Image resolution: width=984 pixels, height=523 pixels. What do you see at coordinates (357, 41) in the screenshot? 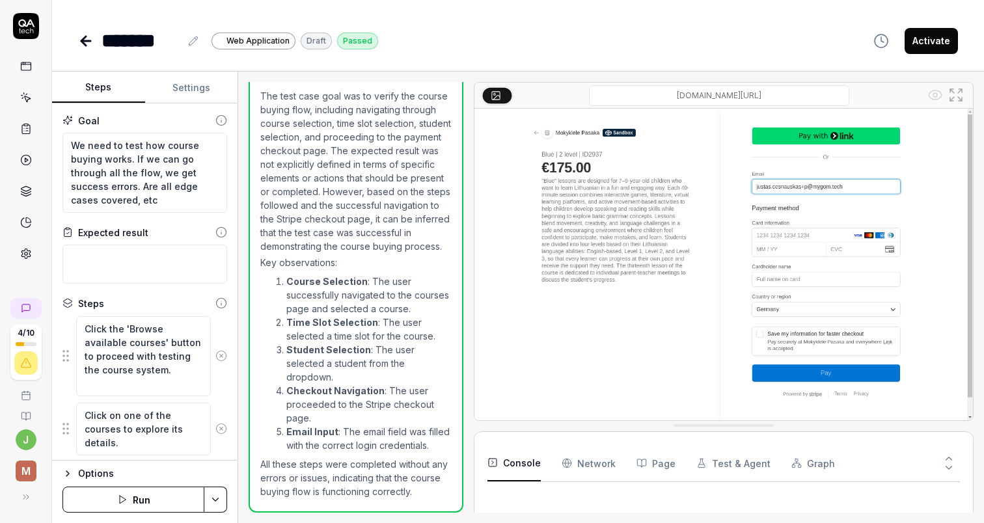
I see `div: Passed` at bounding box center [357, 41].